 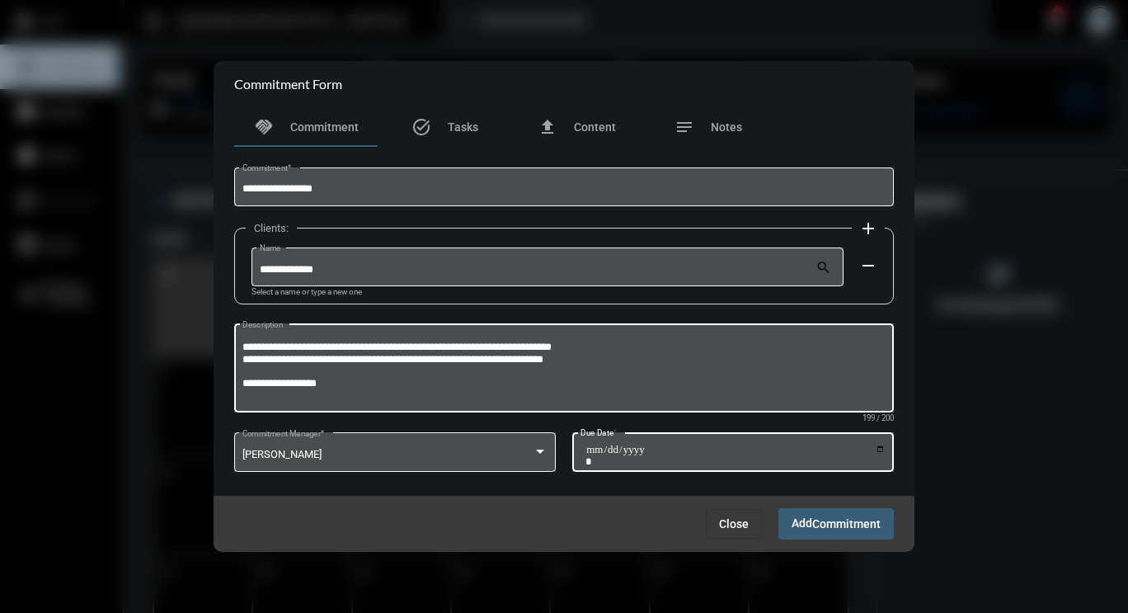 I want to click on span: Add, so click(x=836, y=523).